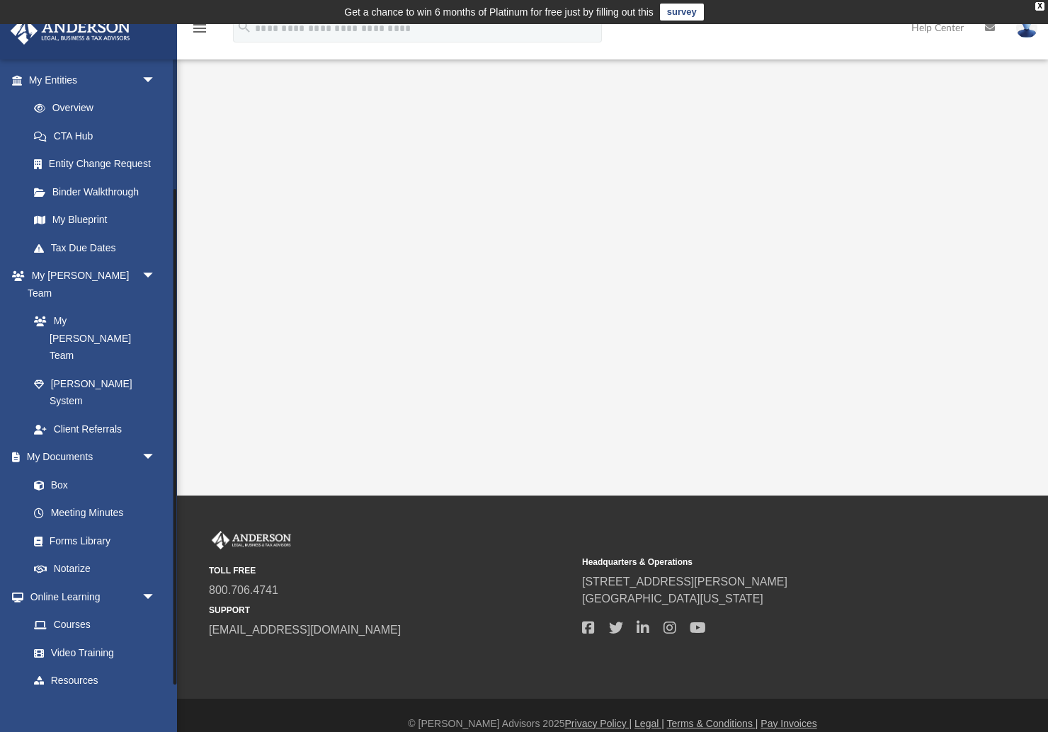  What do you see at coordinates (98, 164) in the screenshot?
I see `a: Entity Change Request` at bounding box center [98, 164].